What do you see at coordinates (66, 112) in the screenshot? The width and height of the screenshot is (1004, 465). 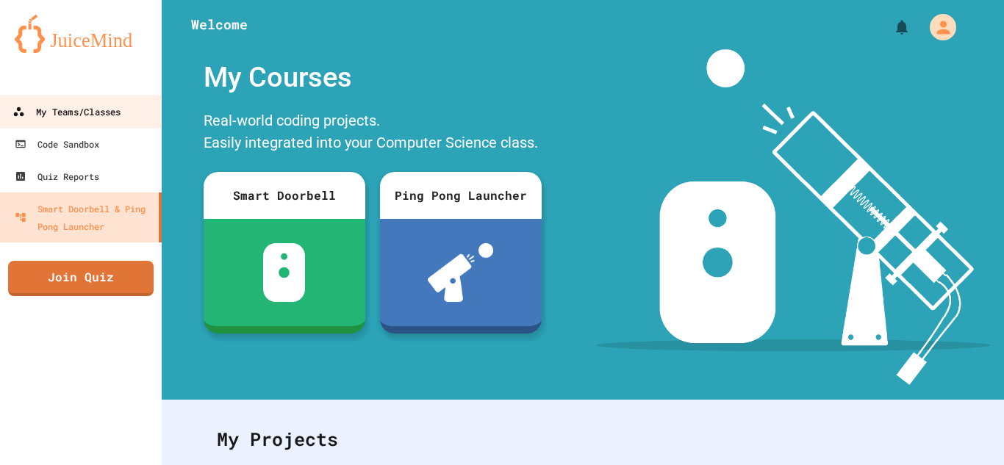 I see `div: My Teams/Classes` at bounding box center [66, 112].